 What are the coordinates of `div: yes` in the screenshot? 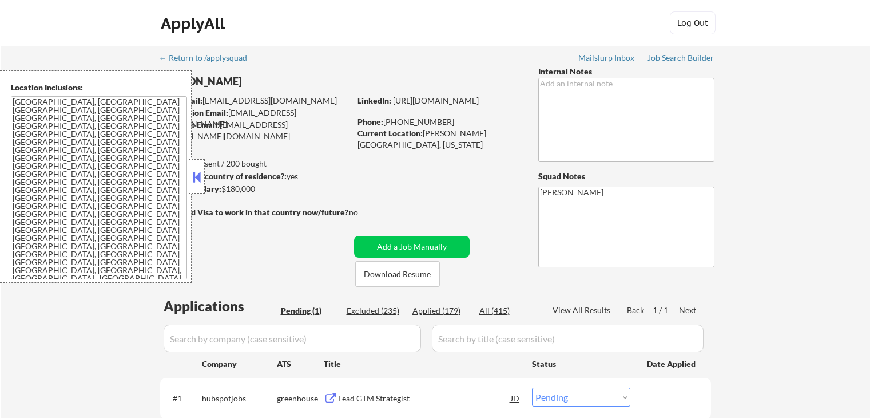 It's located at (253, 176).